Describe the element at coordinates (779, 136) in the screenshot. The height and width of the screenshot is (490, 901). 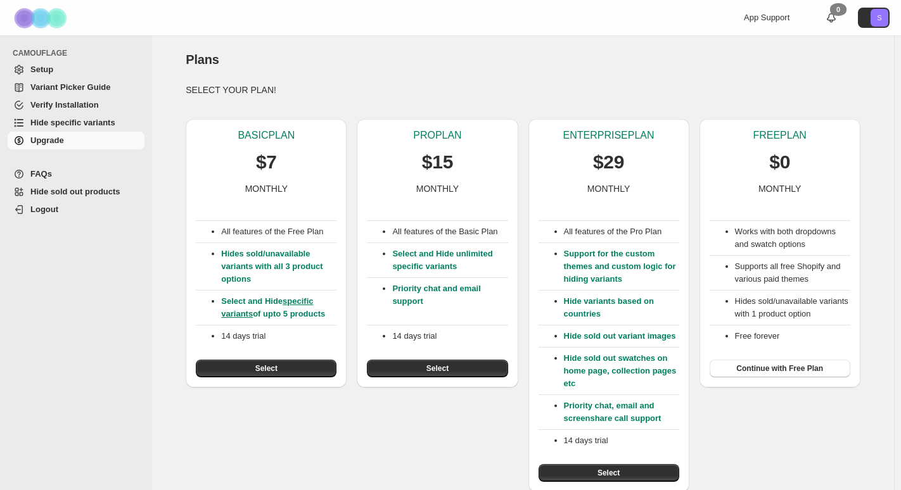
I see `p: FREE PLAN` at that location.